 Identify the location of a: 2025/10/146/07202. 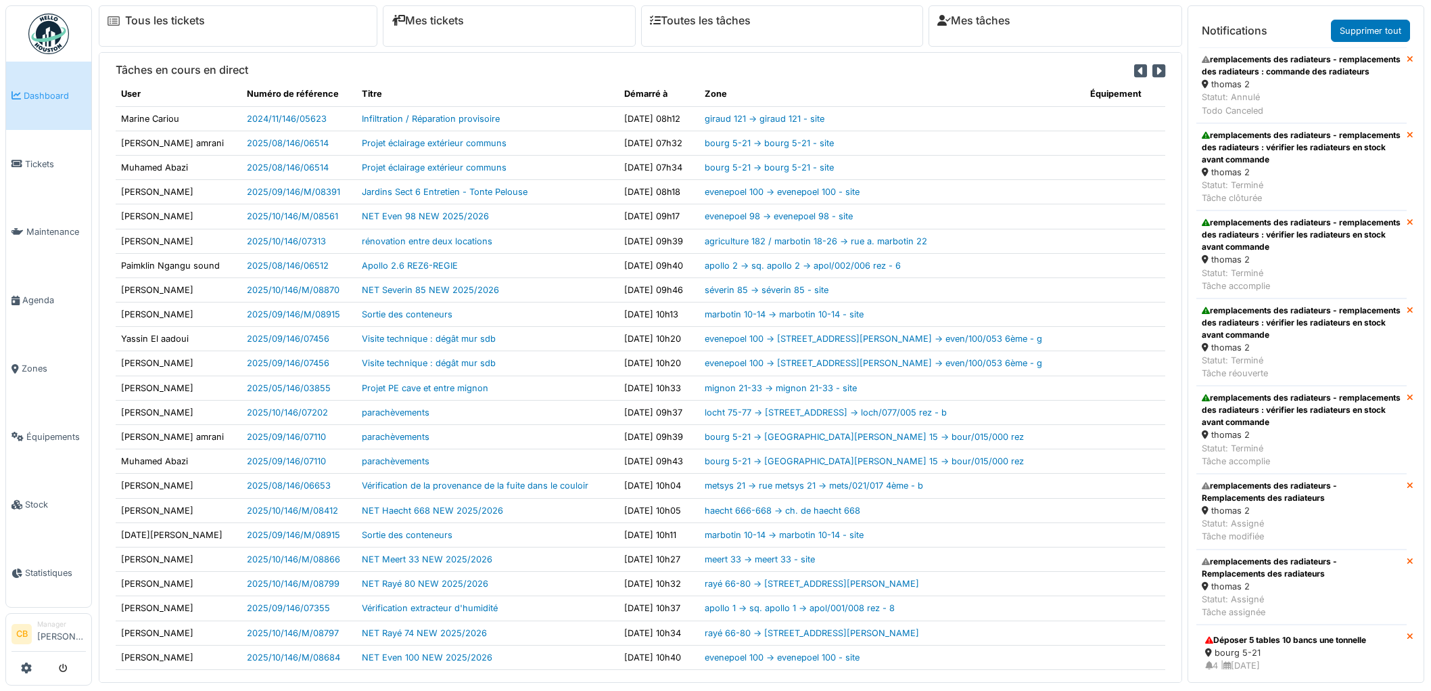
(287, 412).